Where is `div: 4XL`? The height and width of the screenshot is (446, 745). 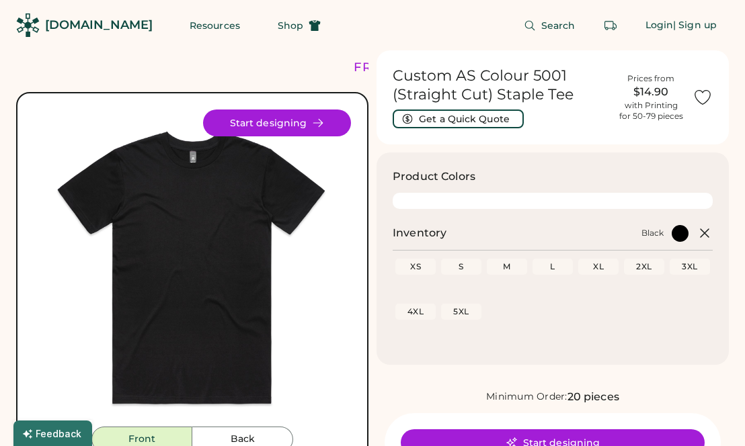 div: 4XL is located at coordinates (415, 312).